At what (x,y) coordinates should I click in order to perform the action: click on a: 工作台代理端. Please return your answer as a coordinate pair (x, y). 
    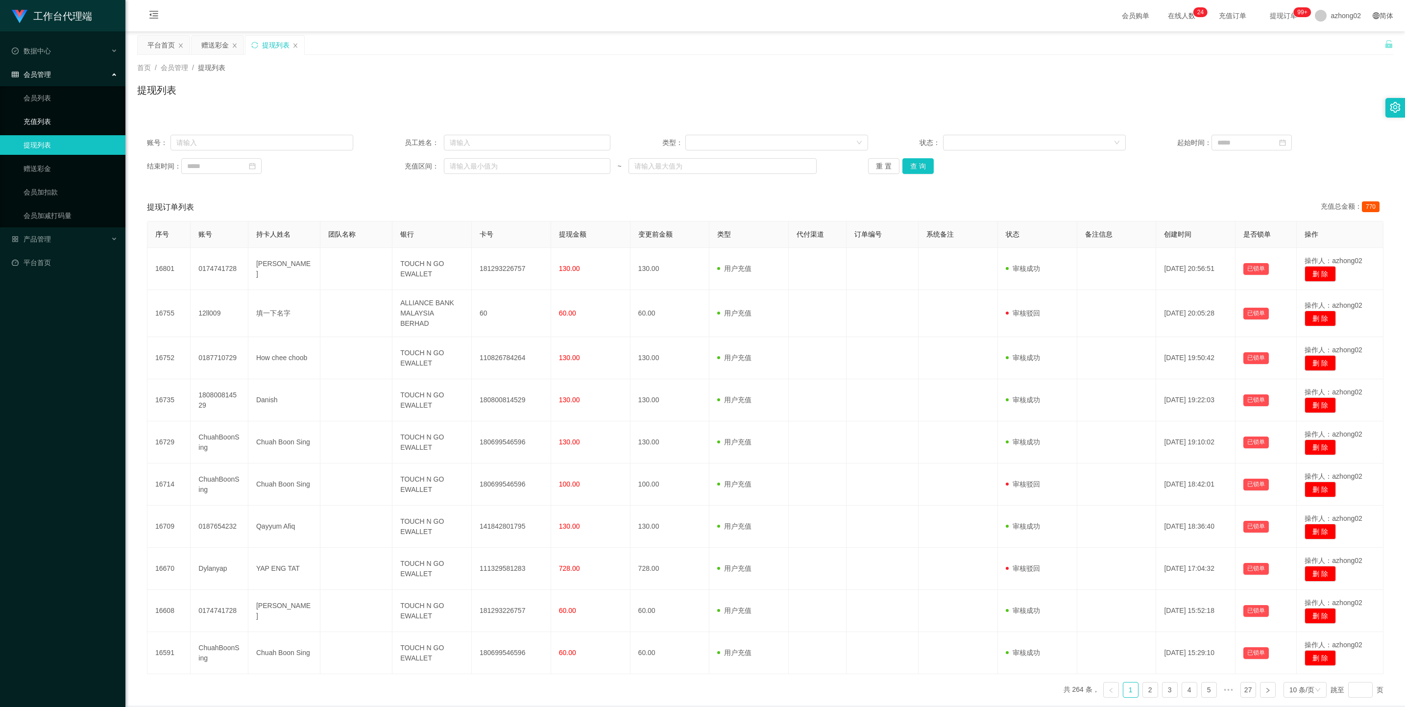
    Looking at the image, I should click on (52, 16).